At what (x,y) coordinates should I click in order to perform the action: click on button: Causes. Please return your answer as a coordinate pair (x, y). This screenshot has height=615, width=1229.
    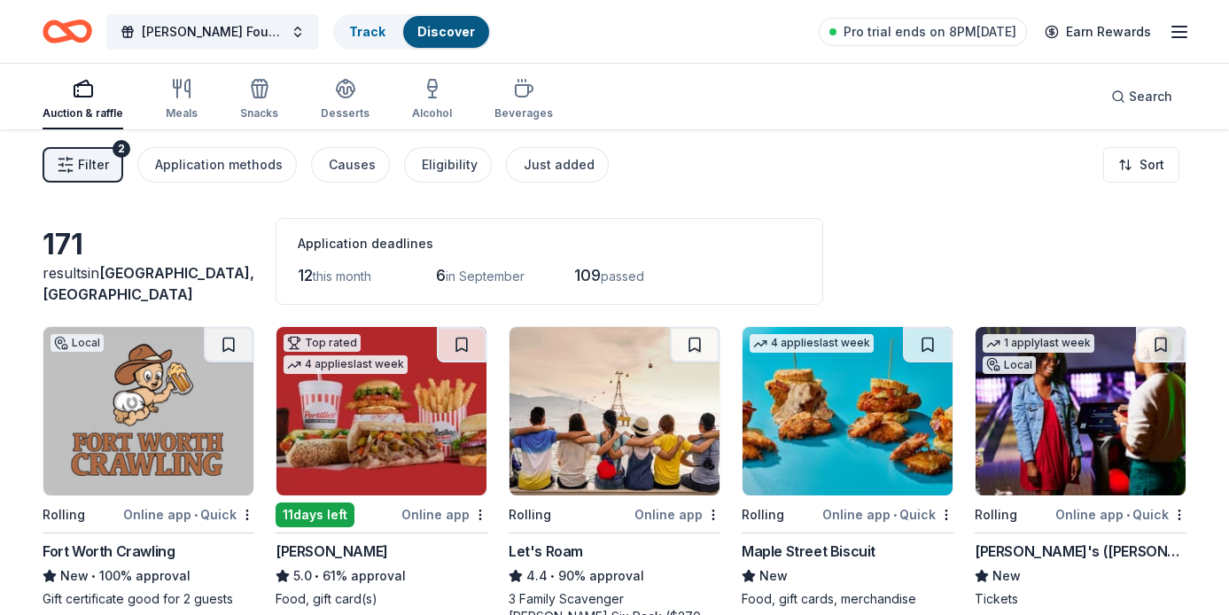
    Looking at the image, I should click on (350, 165).